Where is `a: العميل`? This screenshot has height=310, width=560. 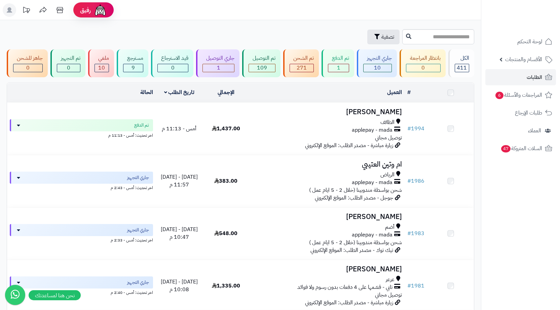 a: العميل is located at coordinates (395, 92).